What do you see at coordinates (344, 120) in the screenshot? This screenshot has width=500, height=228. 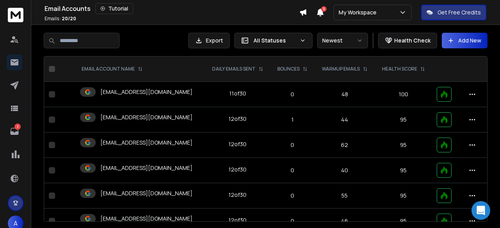 I see `td: 44` at bounding box center [344, 120].